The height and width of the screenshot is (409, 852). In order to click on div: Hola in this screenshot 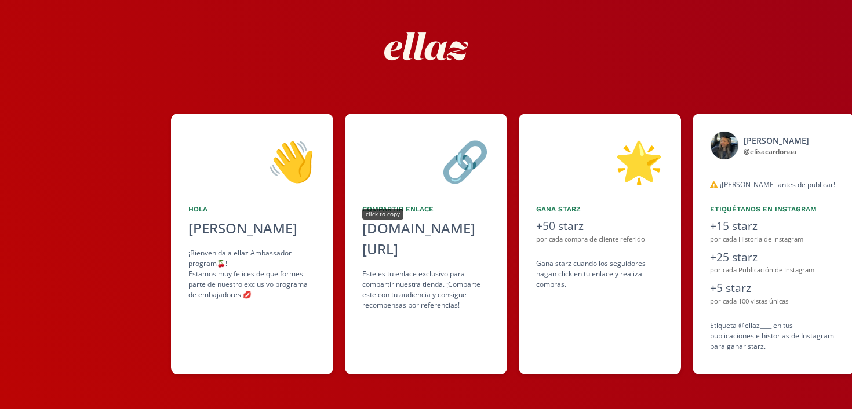, I will do `click(252, 209)`.